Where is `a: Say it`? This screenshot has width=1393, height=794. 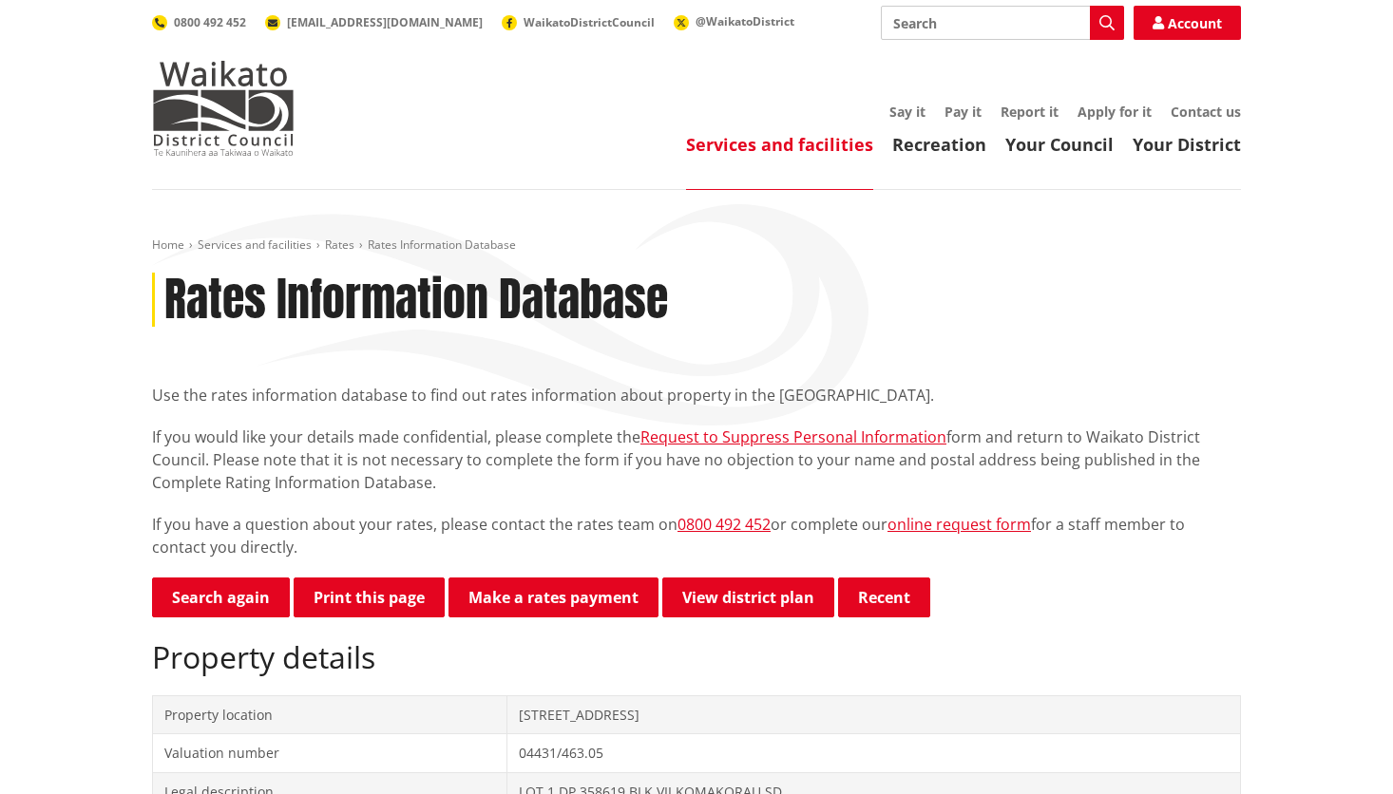 a: Say it is located at coordinates (907, 111).